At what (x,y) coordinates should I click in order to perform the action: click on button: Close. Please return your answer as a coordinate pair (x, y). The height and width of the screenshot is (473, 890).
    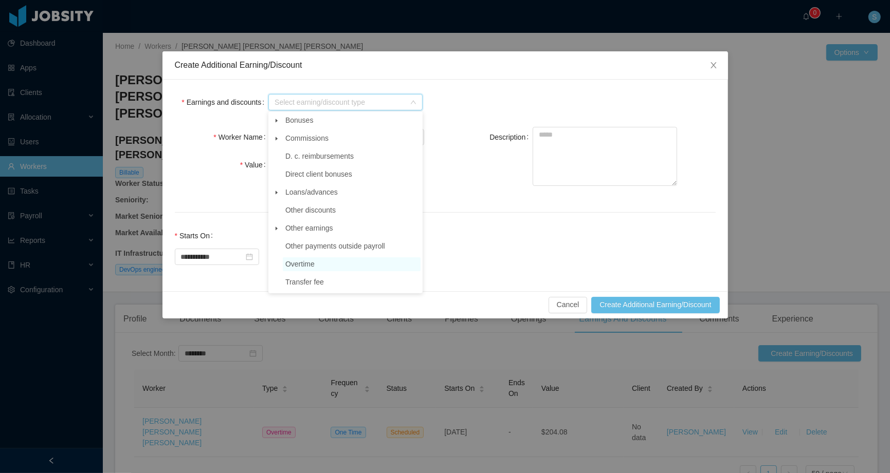
    Looking at the image, I should click on (713, 66).